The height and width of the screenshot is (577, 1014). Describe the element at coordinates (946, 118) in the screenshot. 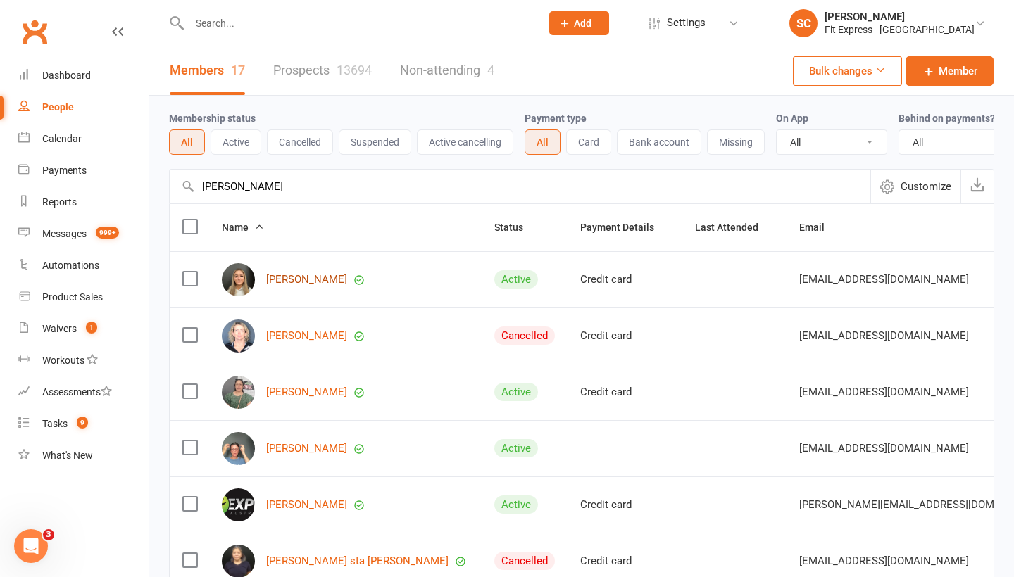

I see `label: Behind on payments?` at that location.